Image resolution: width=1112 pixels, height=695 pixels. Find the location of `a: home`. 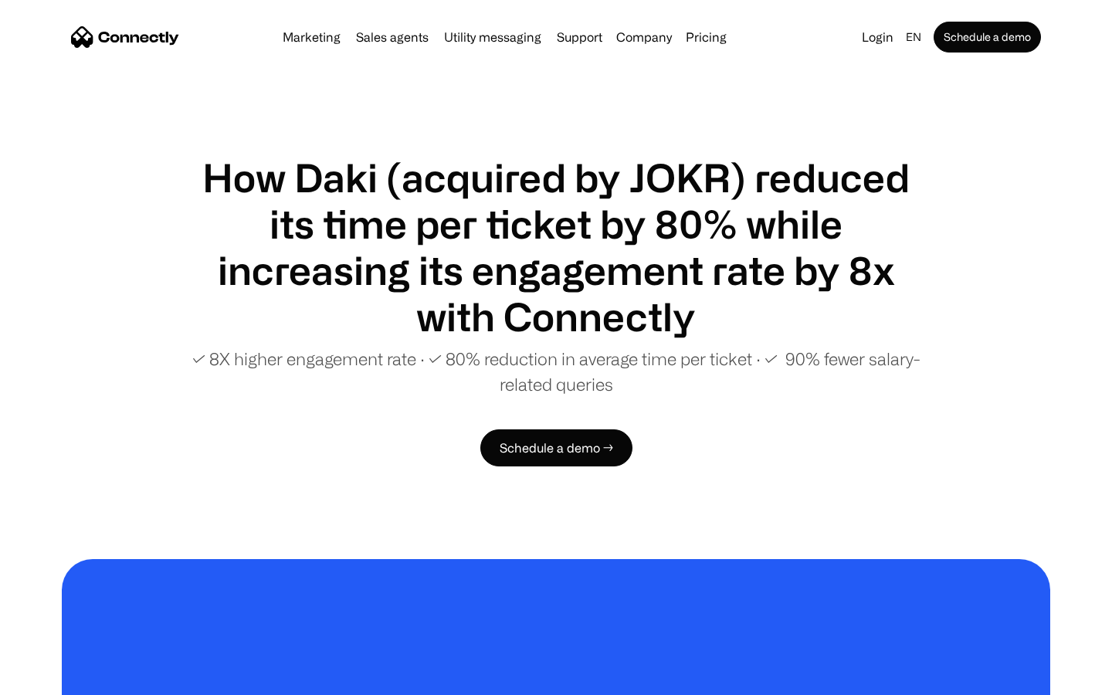

a: home is located at coordinates (125, 37).